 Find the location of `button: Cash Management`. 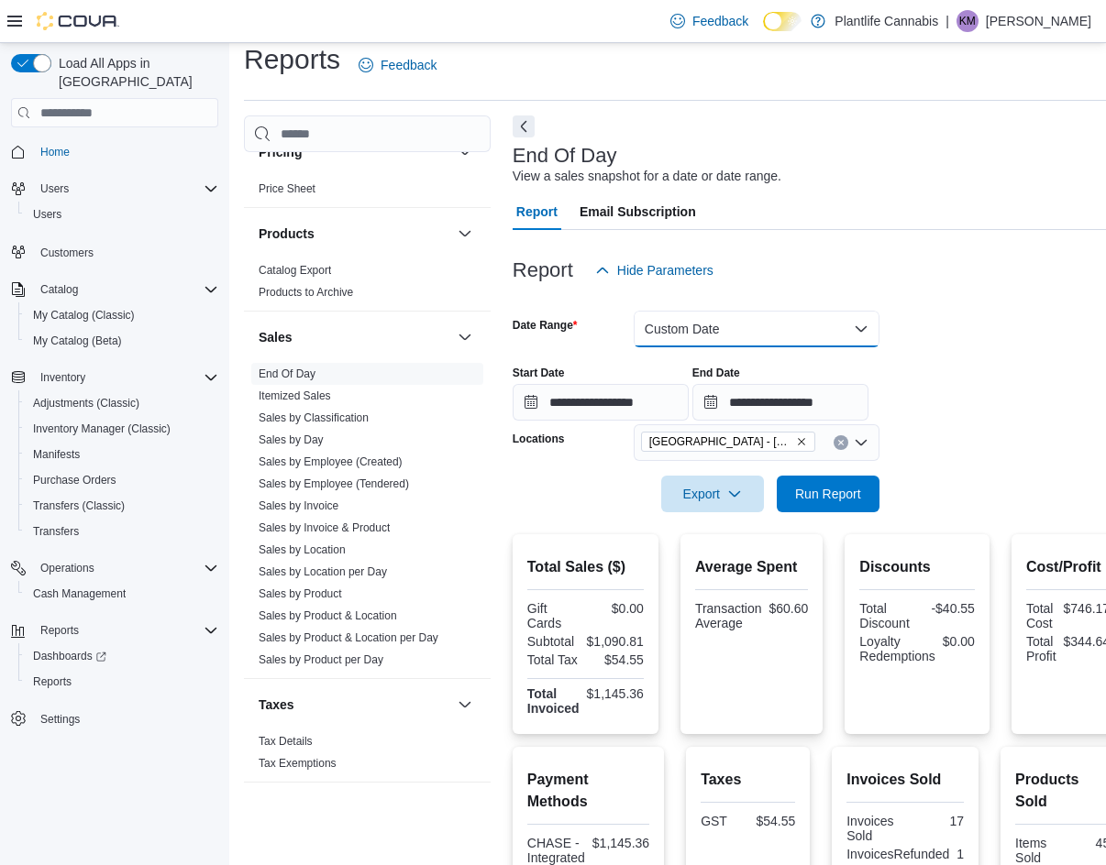

button: Cash Management is located at coordinates (122, 594).